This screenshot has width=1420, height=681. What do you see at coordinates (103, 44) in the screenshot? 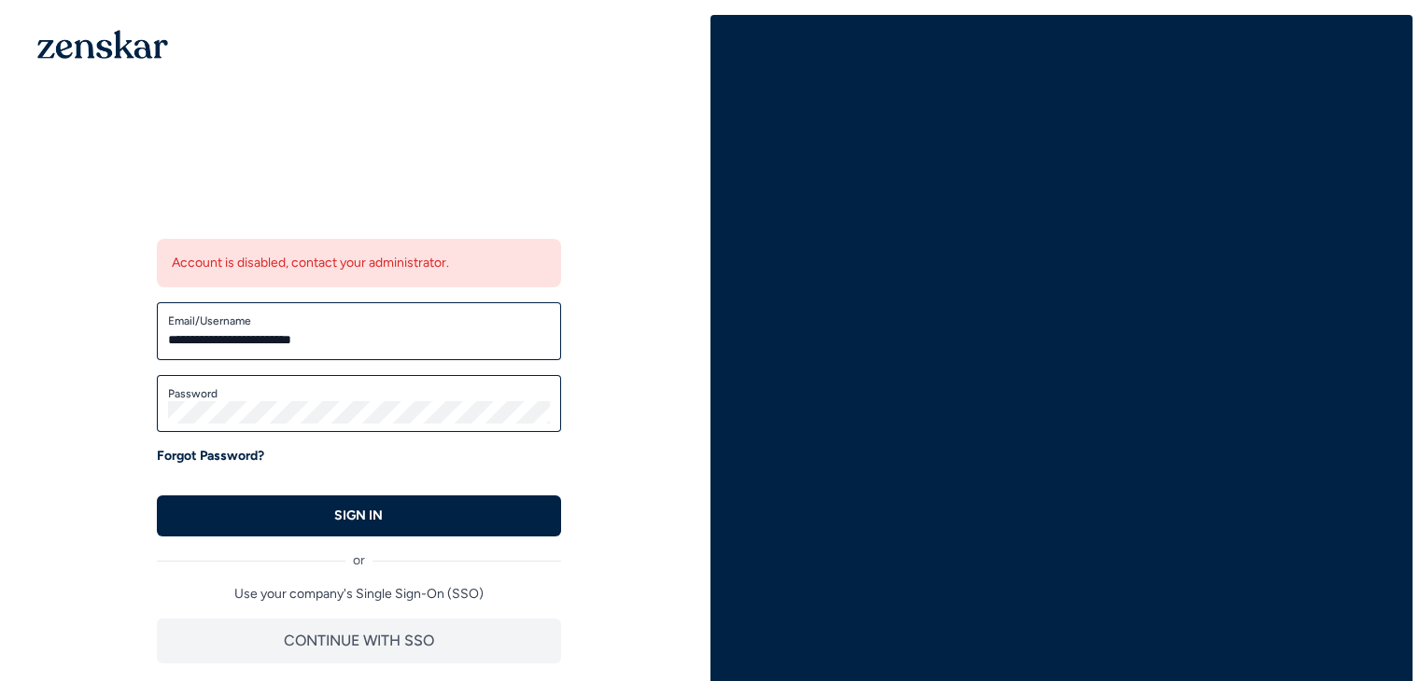
I see `img: 1OGAJ2xQqyY4LXKgY66KYq0eOWRCkrZdAb3gUhuVAqdWPZE9SRJmCz+oDMSn4zDLXe31Ii730ItAGKgCKgCCgCikA4Av8PJUP...` at bounding box center [103, 44].